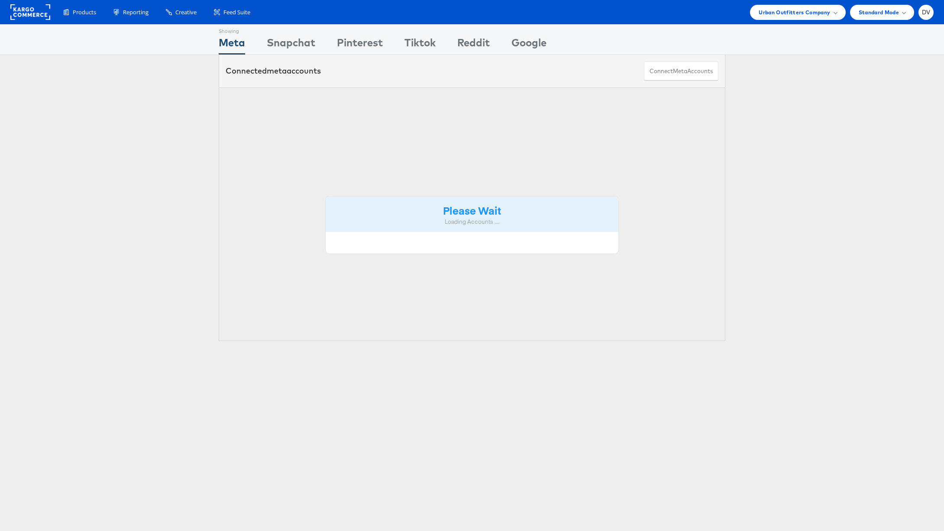 Image resolution: width=944 pixels, height=531 pixels. What do you see at coordinates (186, 12) in the screenshot?
I see `span: Creative` at bounding box center [186, 12].